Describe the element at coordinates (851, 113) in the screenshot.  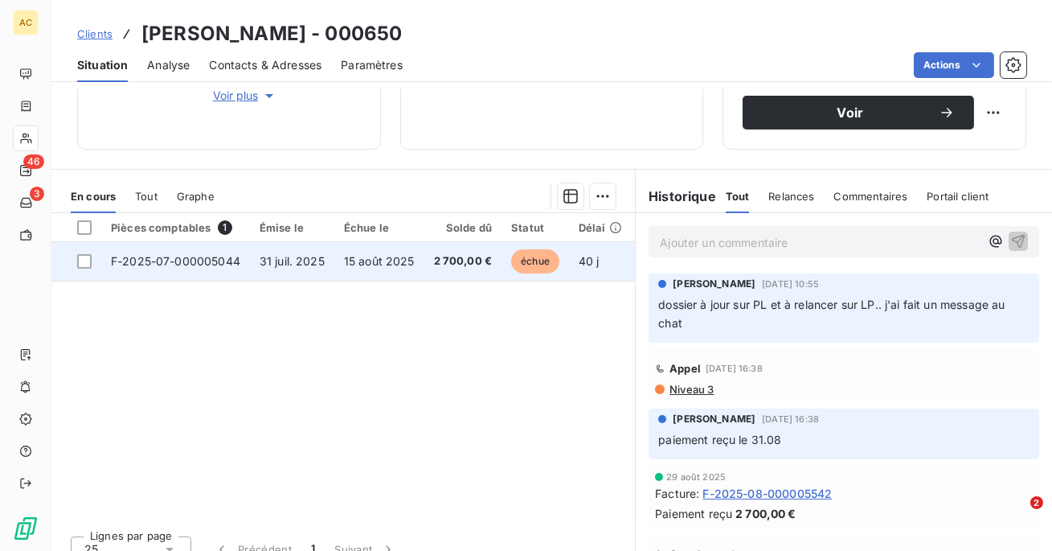
I see `span: Voir` at that location.